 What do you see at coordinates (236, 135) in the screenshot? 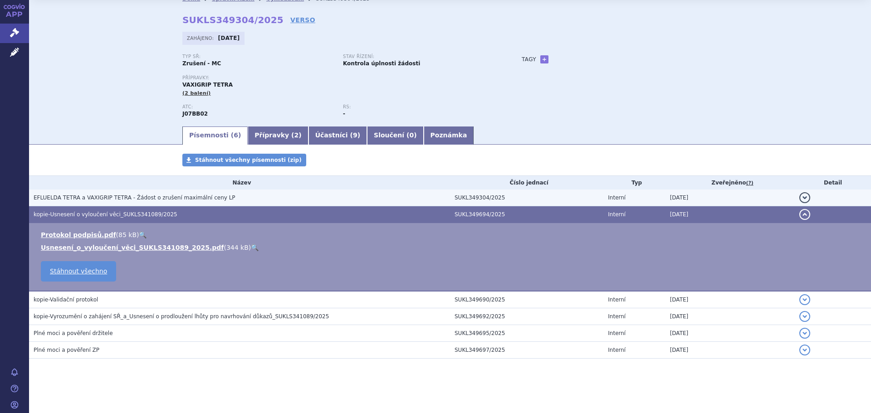
I see `span: 6` at bounding box center [236, 135].